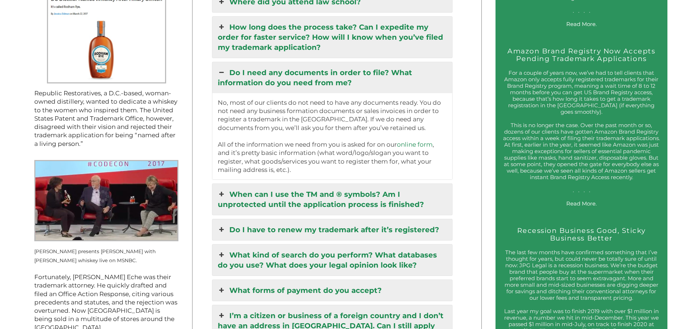 The image size is (688, 329). I want to click on a: Do I need any documents in order to file? What information do you need from me?, so click(332, 78).